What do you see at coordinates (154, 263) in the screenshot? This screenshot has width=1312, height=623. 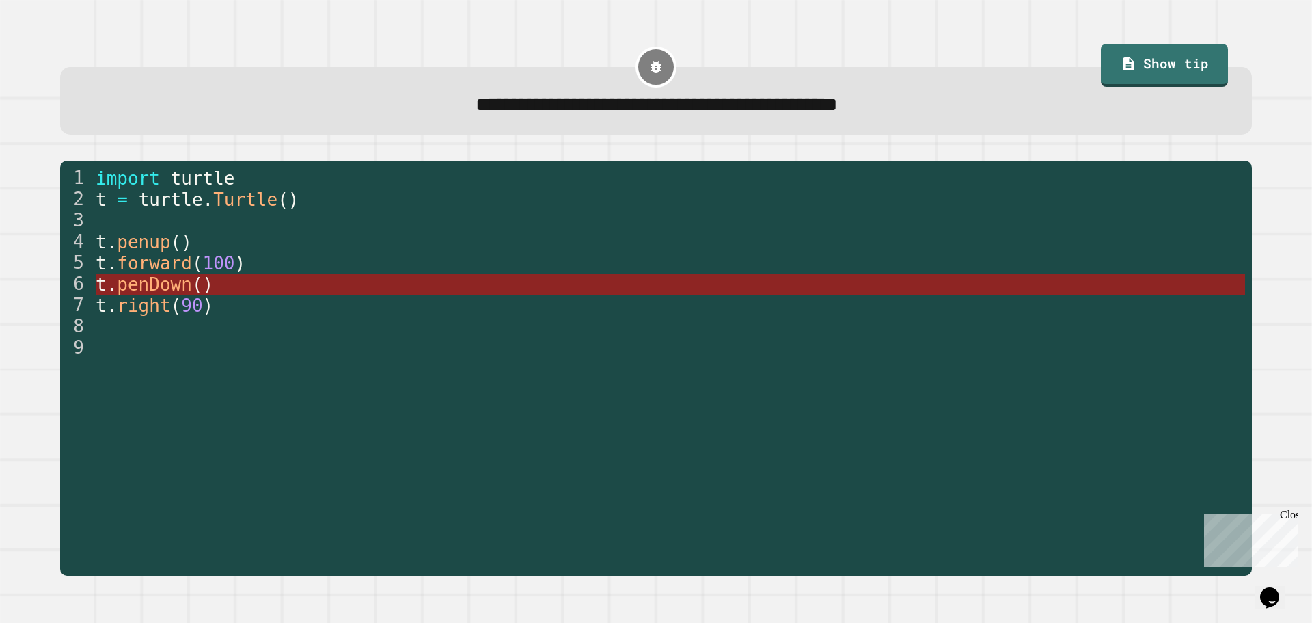 I see `span: forward` at bounding box center [154, 263].